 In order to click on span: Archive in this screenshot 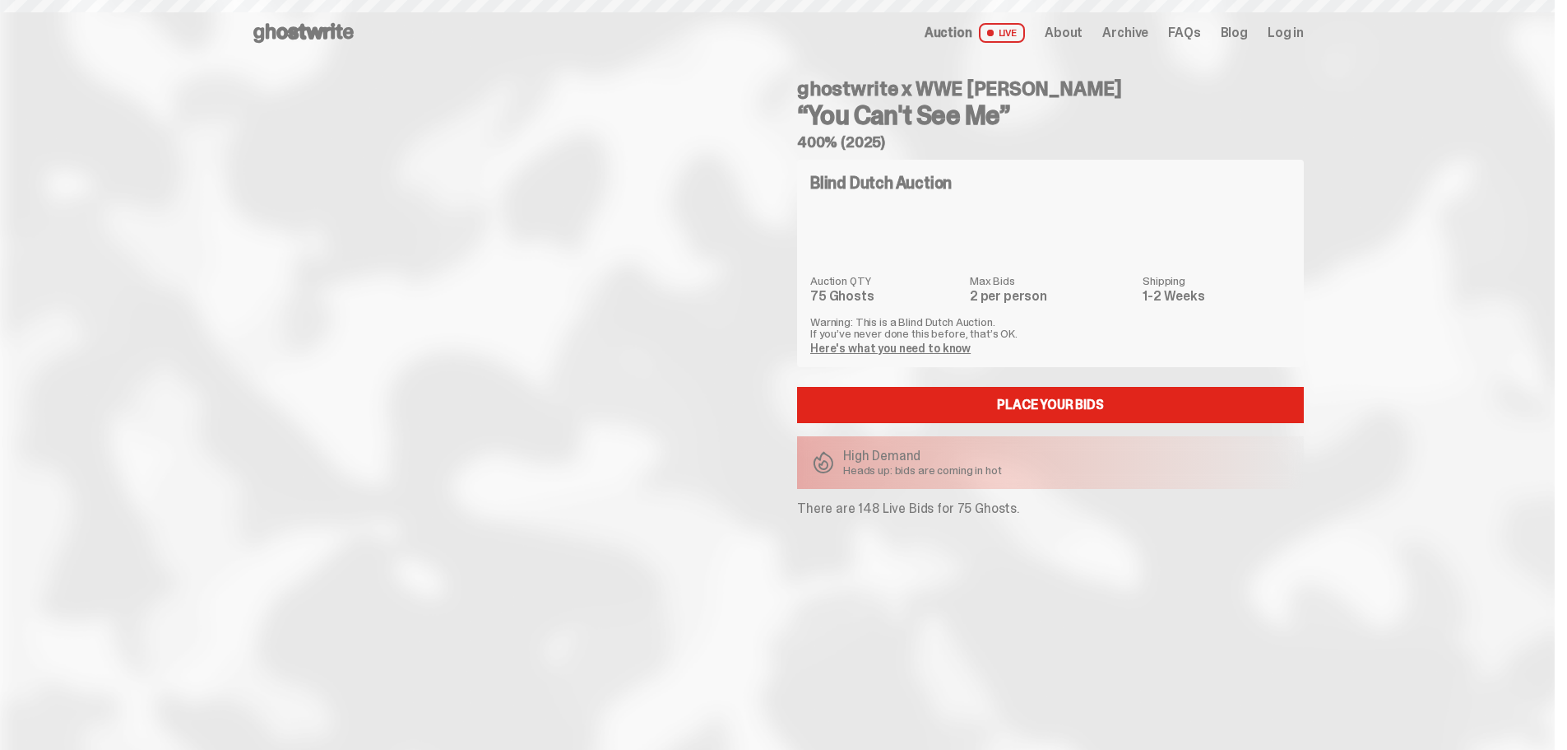, I will do `click(1126, 33)`.